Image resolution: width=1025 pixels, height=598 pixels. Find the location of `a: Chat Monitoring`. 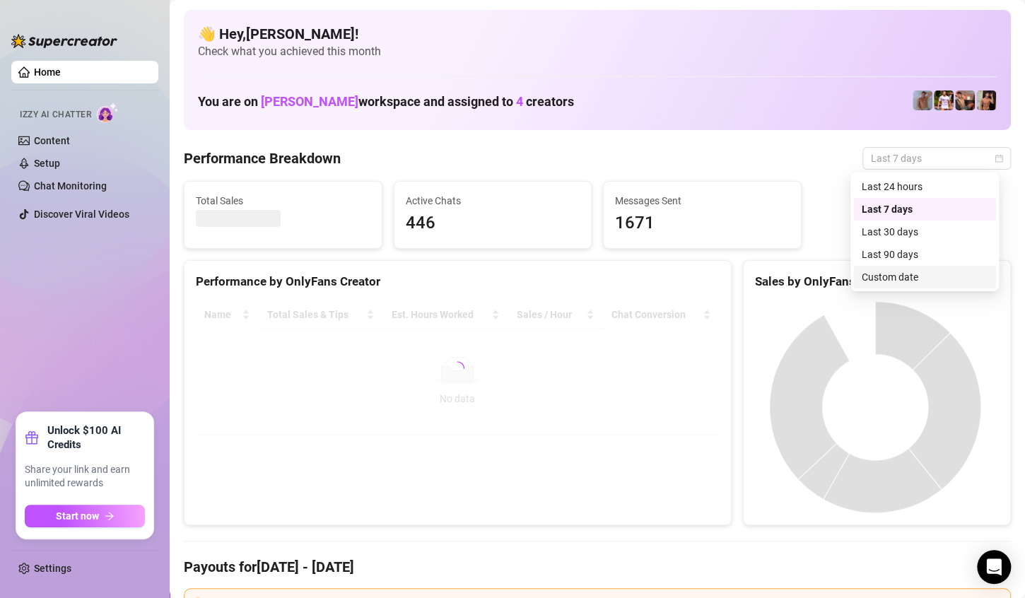

a: Chat Monitoring is located at coordinates (70, 186).